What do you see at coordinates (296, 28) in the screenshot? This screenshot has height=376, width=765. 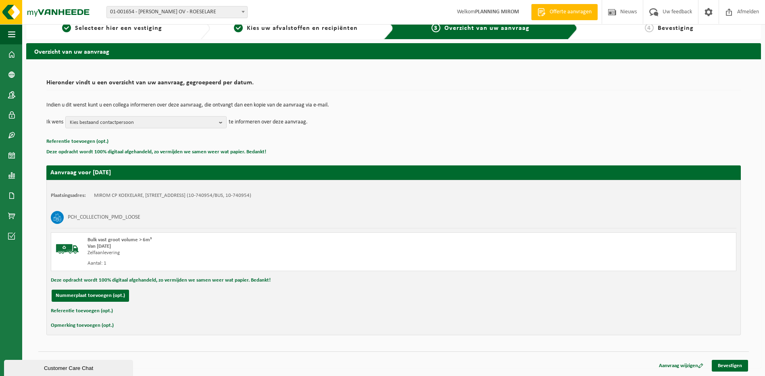 I see `a: 2Kies uw afvalstoffen en recipiënten` at bounding box center [296, 28].